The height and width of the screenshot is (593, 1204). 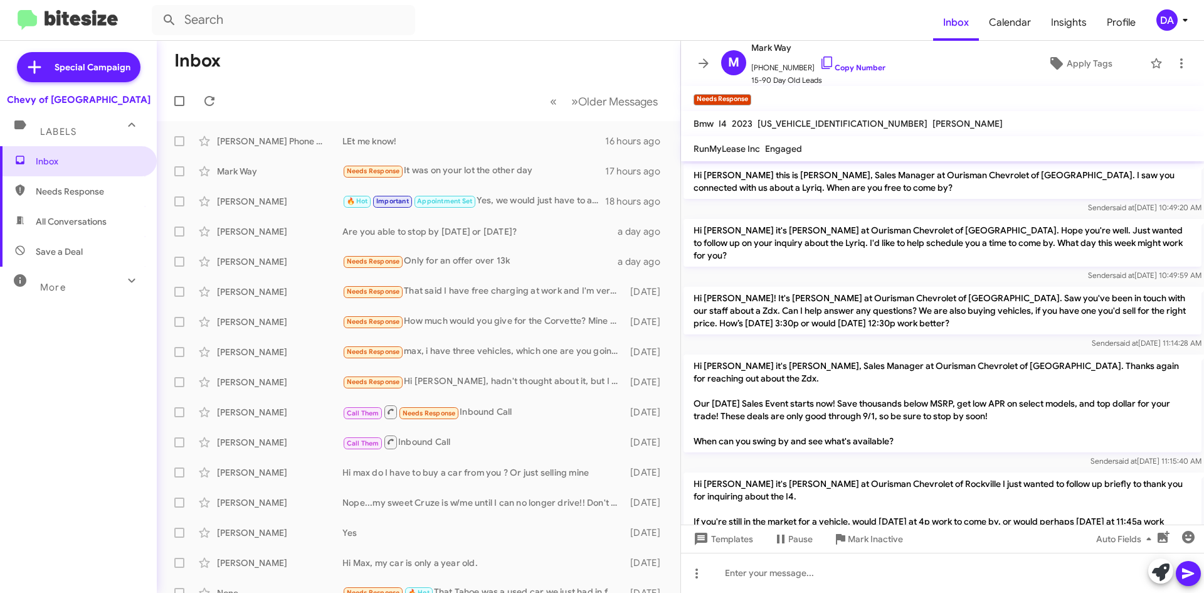 I want to click on span: Save a Deal, so click(x=59, y=251).